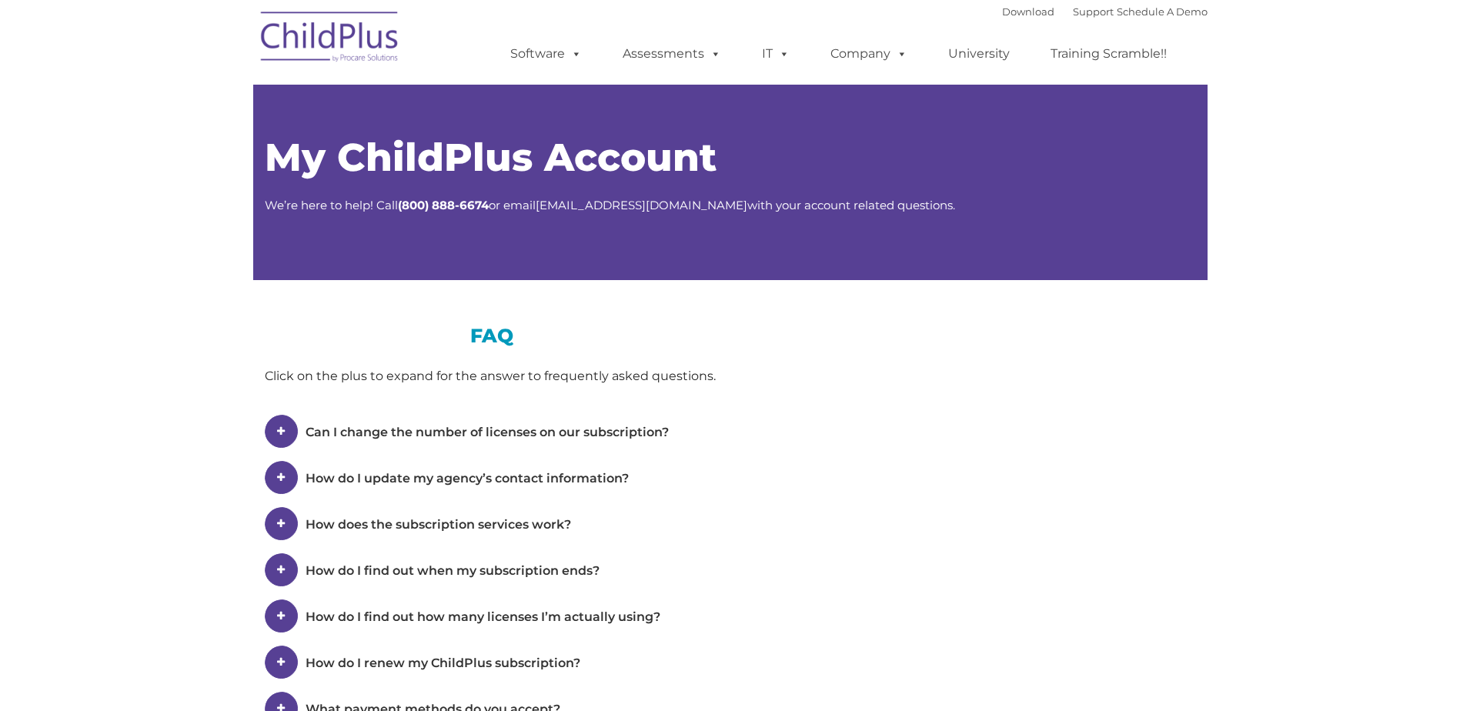  What do you see at coordinates (1029, 12) in the screenshot?
I see `a: Download` at bounding box center [1029, 12].